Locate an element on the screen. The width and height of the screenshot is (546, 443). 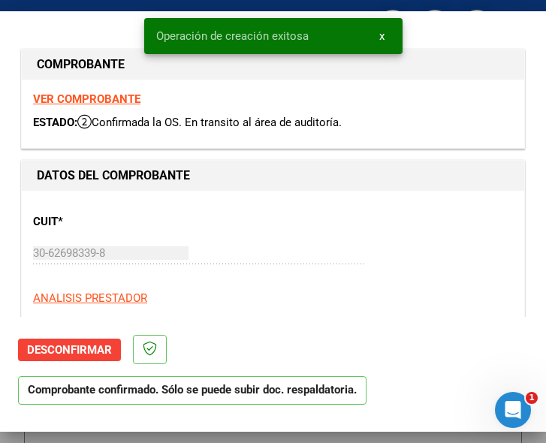
p: CUIT is located at coordinates (105, 222).